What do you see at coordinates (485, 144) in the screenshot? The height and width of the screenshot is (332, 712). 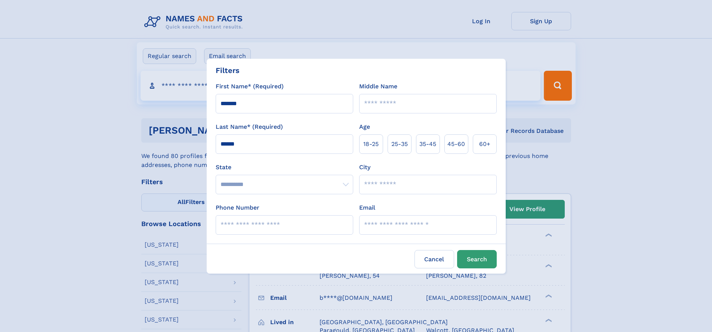 I see `span: 60+` at bounding box center [485, 144].